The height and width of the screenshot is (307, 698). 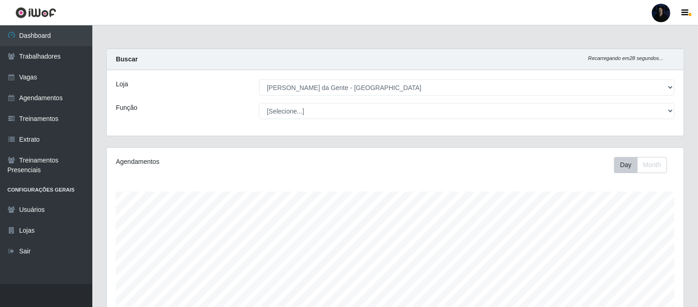 I want to click on button: Month, so click(x=651, y=165).